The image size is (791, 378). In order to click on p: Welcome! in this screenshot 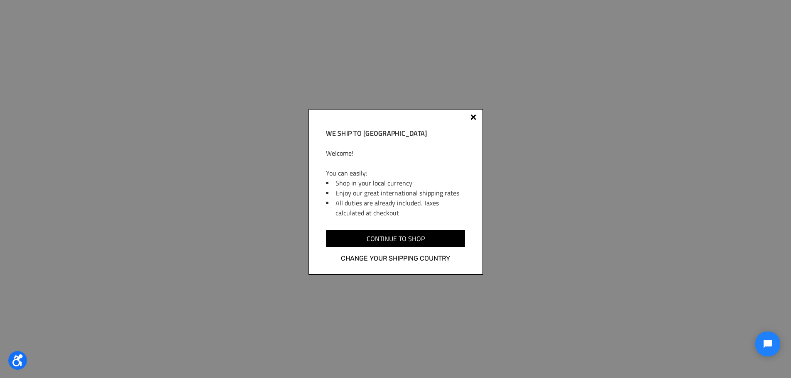, I will do `click(395, 153)`.